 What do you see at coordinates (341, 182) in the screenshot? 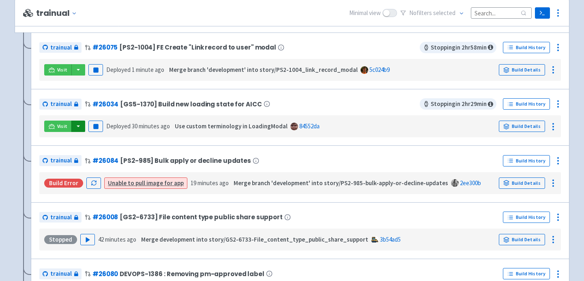
I see `strong: Merge branch 'development' into story/PS2-985-bulk-apply-or-decline-updates` at bounding box center [341, 182].